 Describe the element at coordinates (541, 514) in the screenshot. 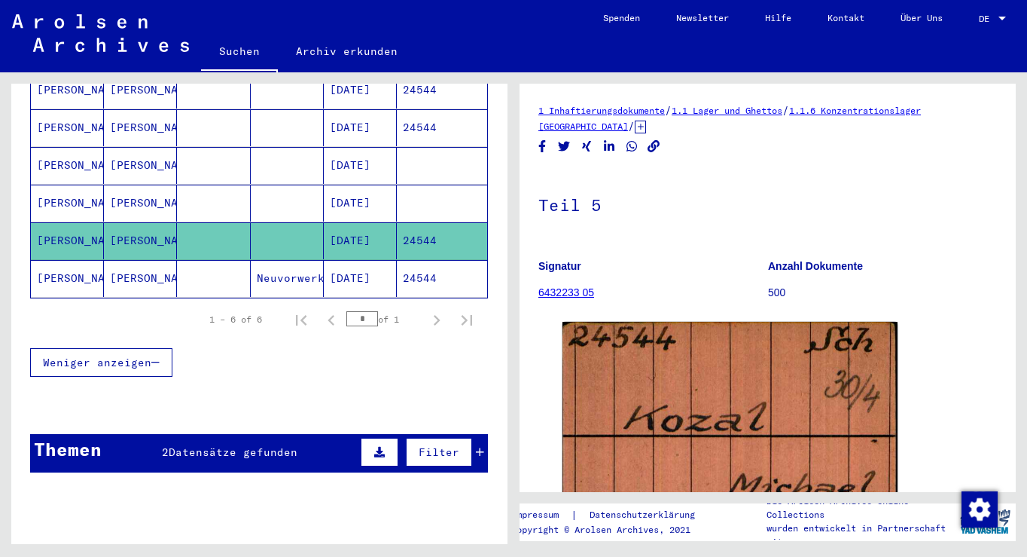

I see `a: Impressum` at that location.